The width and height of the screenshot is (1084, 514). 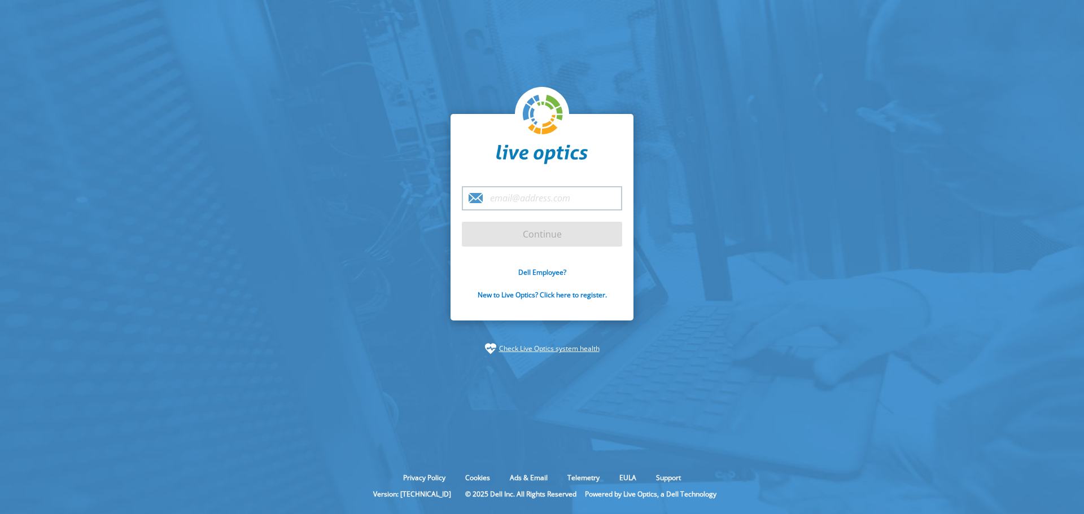 I want to click on a: Telemetry, so click(x=583, y=478).